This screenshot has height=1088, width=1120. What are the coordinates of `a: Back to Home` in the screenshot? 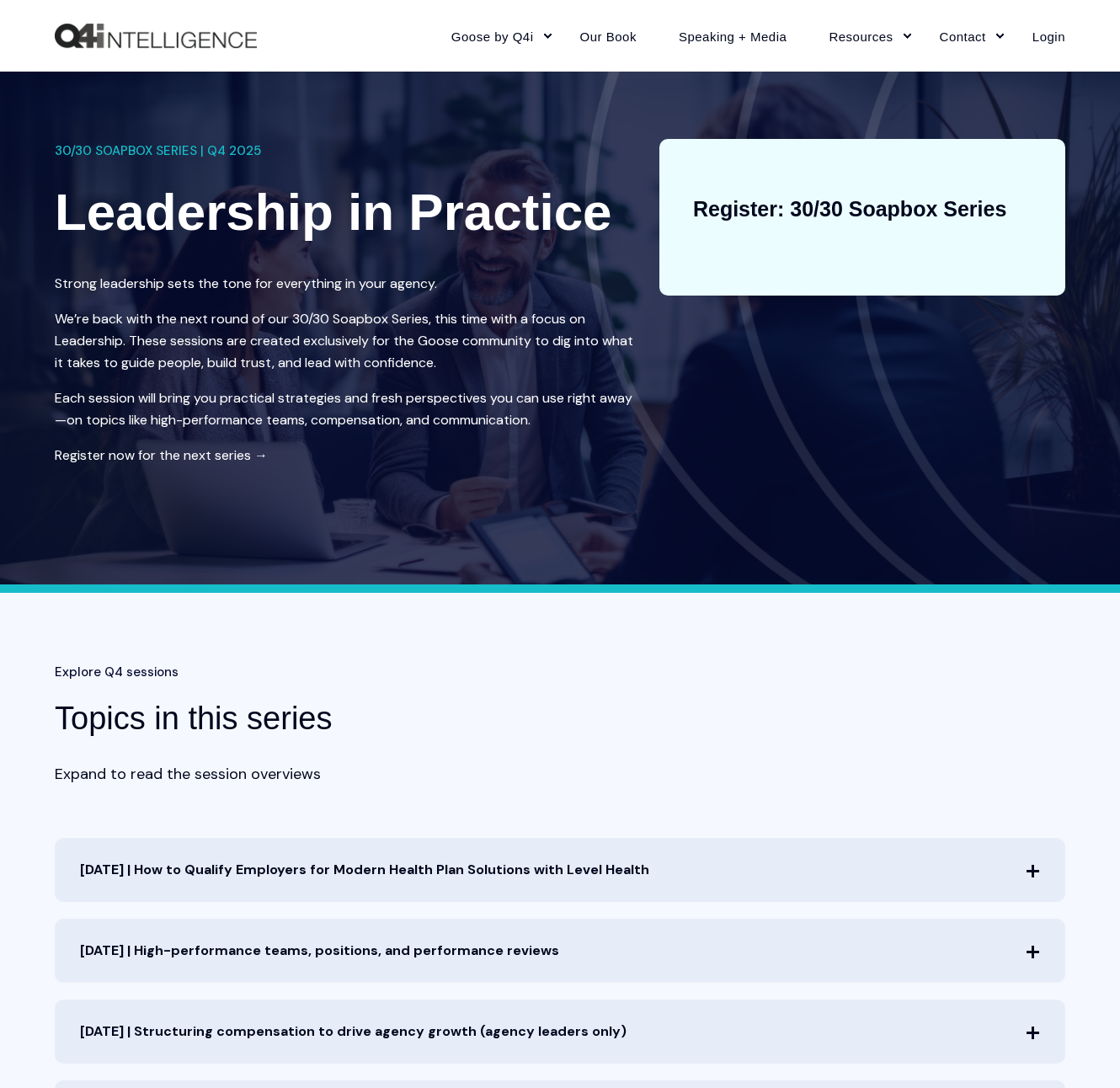 It's located at (156, 36).